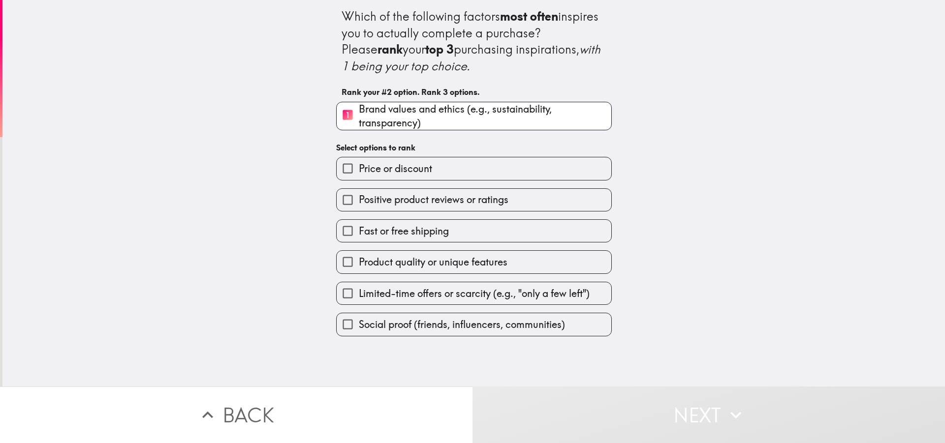  I want to click on b: most often, so click(529, 16).